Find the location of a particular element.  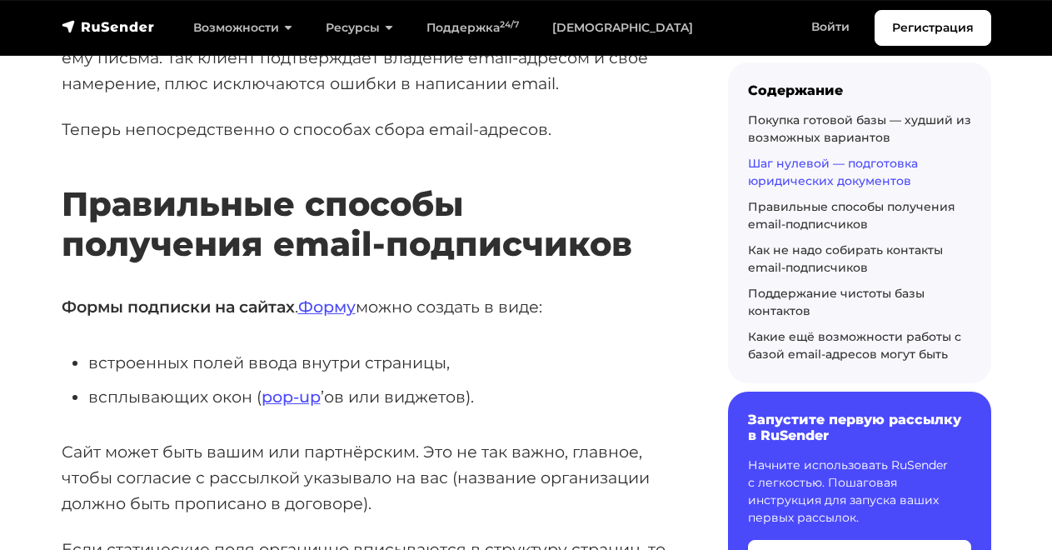

a: Поддержка24/7 is located at coordinates (472, 27).